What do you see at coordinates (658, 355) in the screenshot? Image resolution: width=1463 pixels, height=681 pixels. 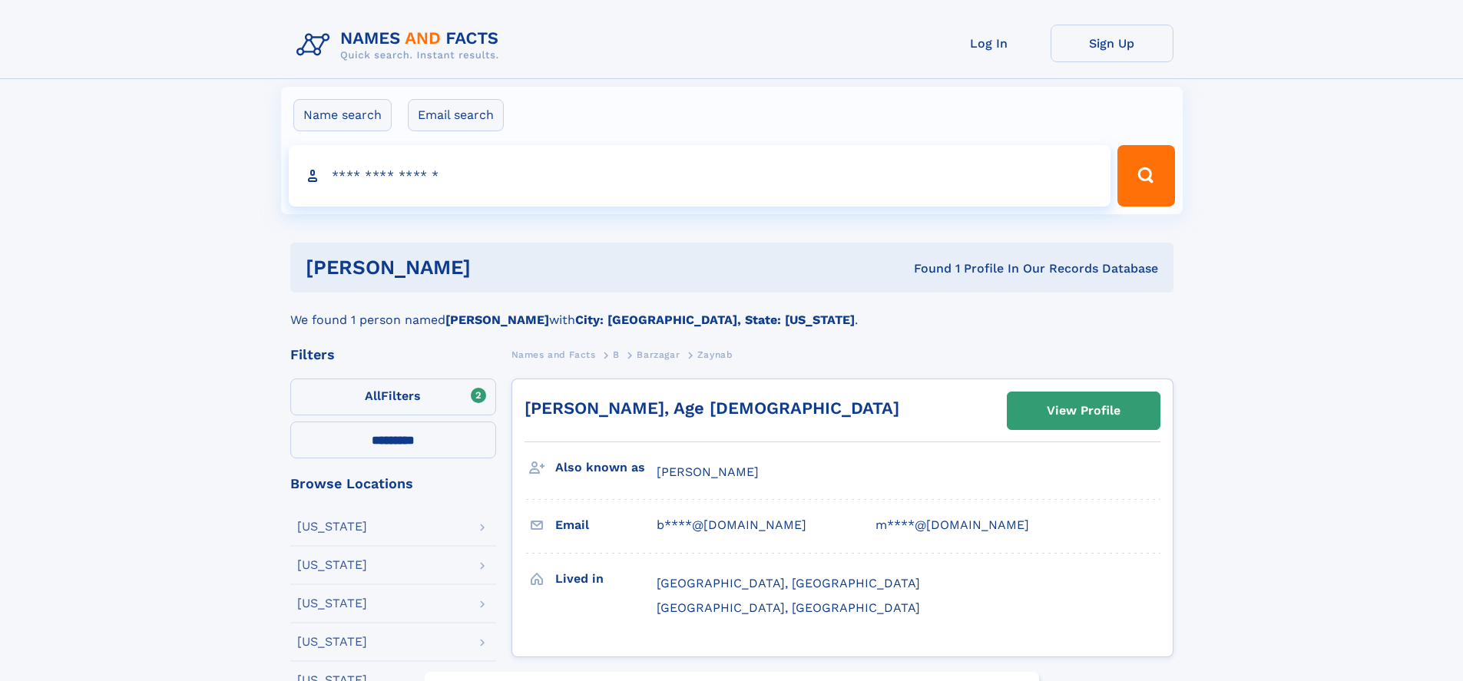 I see `span: Barzagar` at bounding box center [658, 355].